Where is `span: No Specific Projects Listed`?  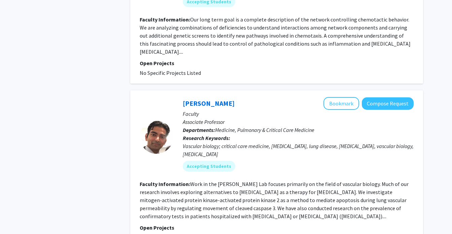 span: No Specific Projects Listed is located at coordinates (170, 73).